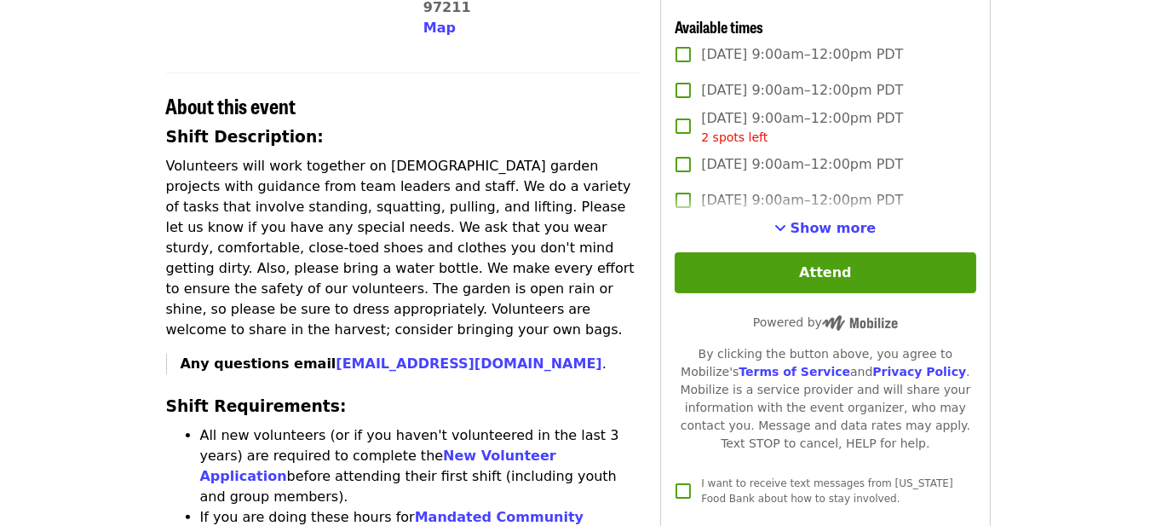 This screenshot has width=1156, height=526. I want to click on span: Powered by, so click(825, 322).